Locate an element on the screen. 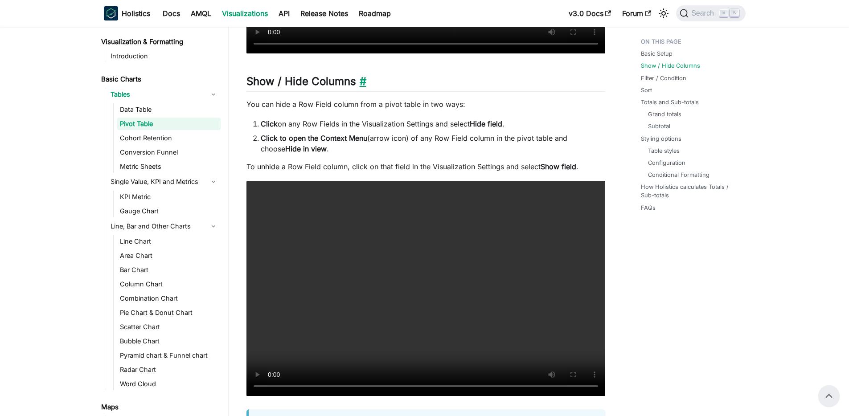 The width and height of the screenshot is (849, 416). a: Bubble Chart is located at coordinates (169, 341).